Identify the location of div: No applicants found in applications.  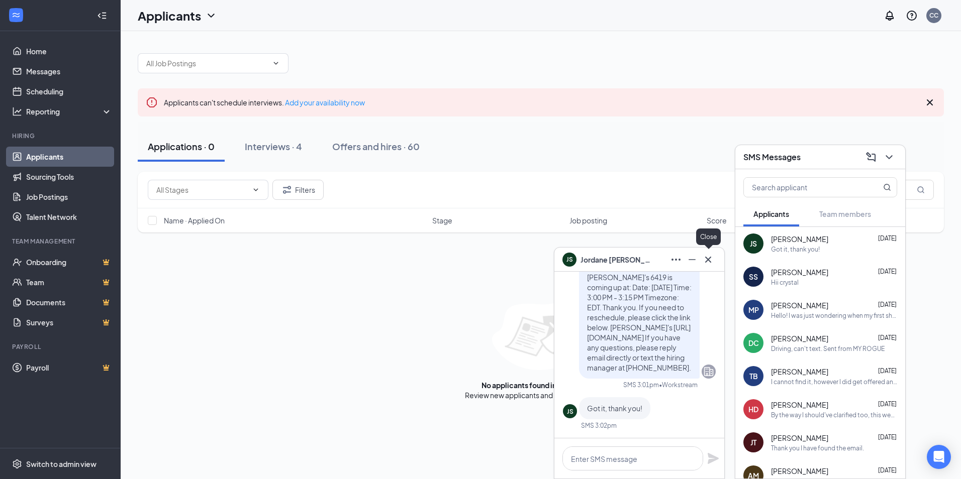
(541, 385).